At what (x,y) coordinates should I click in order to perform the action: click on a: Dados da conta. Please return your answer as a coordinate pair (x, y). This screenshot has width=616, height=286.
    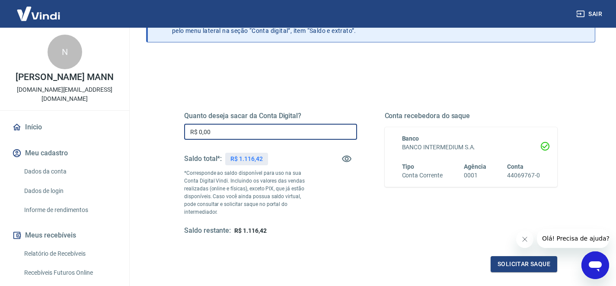
    Looking at the image, I should click on (70, 171).